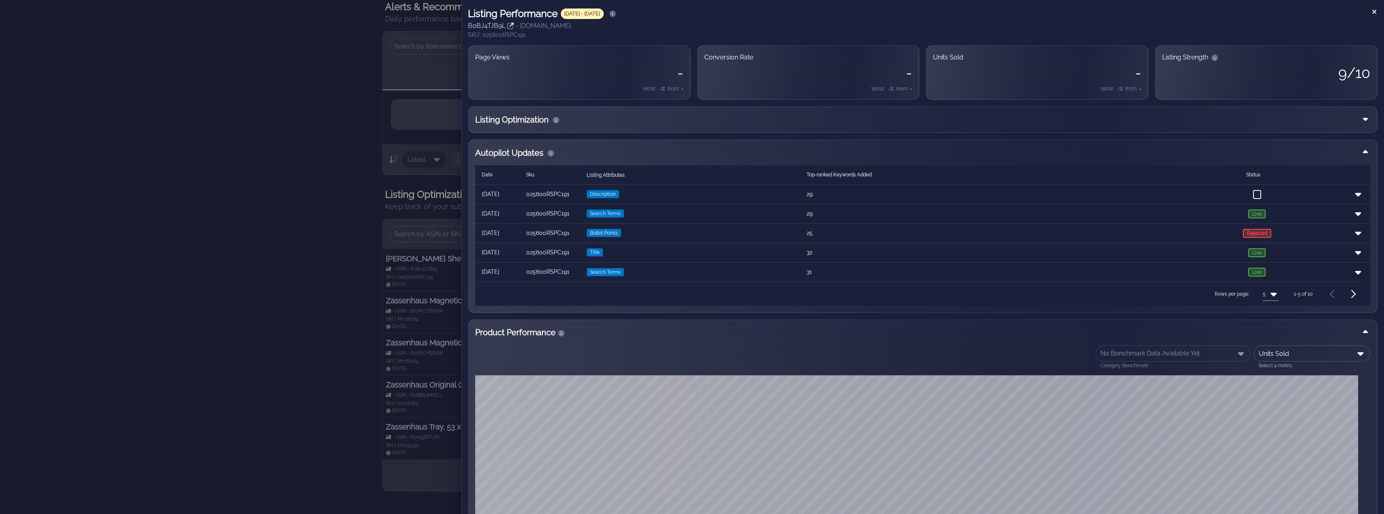  Describe the element at coordinates (839, 175) in the screenshot. I see `span: Top-ranked Keywords Added` at that location.